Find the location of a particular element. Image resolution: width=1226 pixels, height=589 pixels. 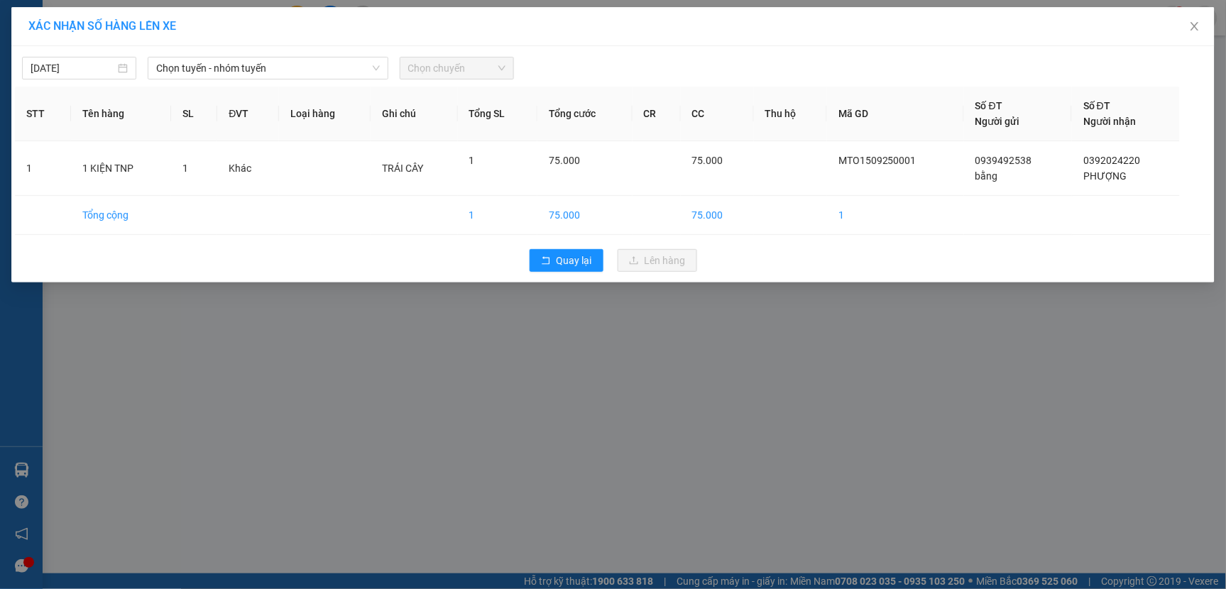

th: Ghi chú is located at coordinates (414, 114).